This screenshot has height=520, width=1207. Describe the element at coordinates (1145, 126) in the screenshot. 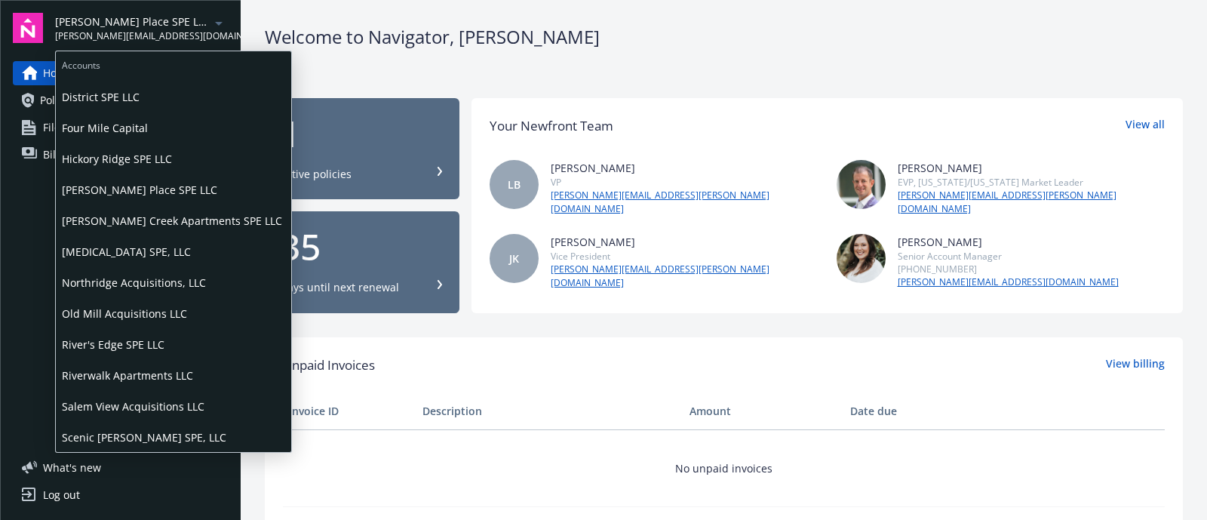

I see `a: View all` at that location.